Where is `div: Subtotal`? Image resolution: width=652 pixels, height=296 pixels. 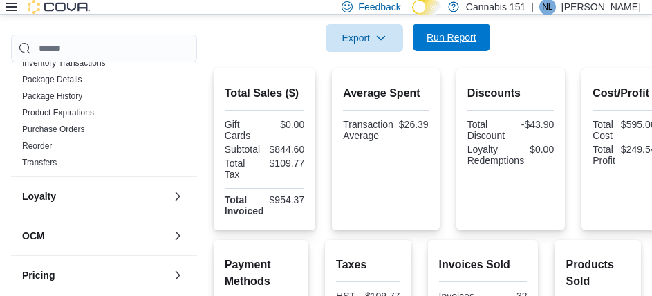 div: Subtotal is located at coordinates (243, 149).